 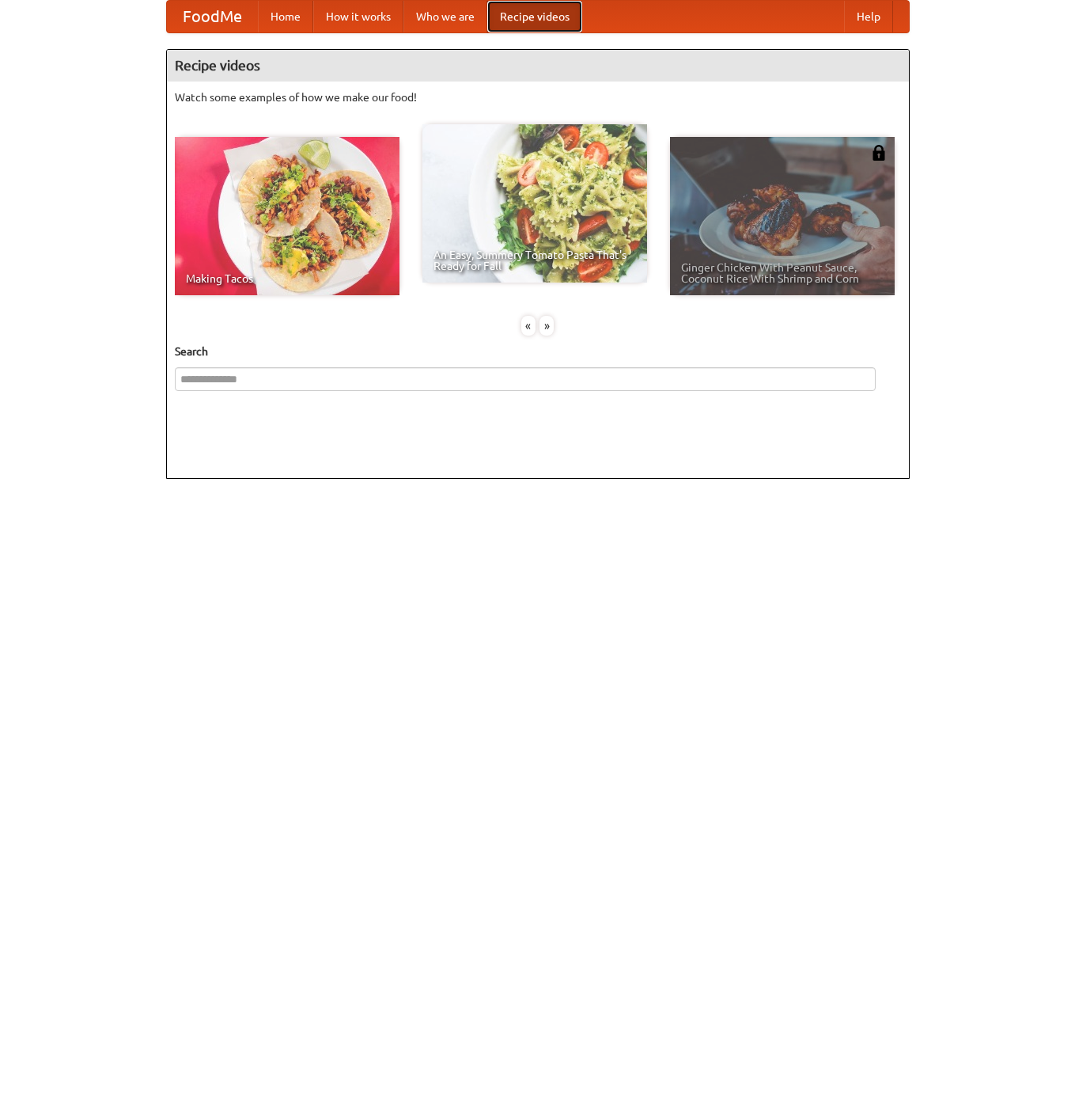 What do you see at coordinates (879, 153) in the screenshot?
I see `img: 483408.png` at bounding box center [879, 153].